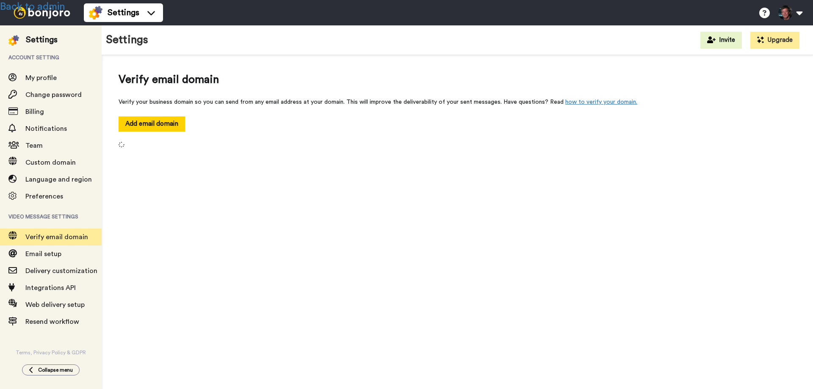 This screenshot has height=389, width=813. I want to click on span: Custom domain, so click(50, 163).